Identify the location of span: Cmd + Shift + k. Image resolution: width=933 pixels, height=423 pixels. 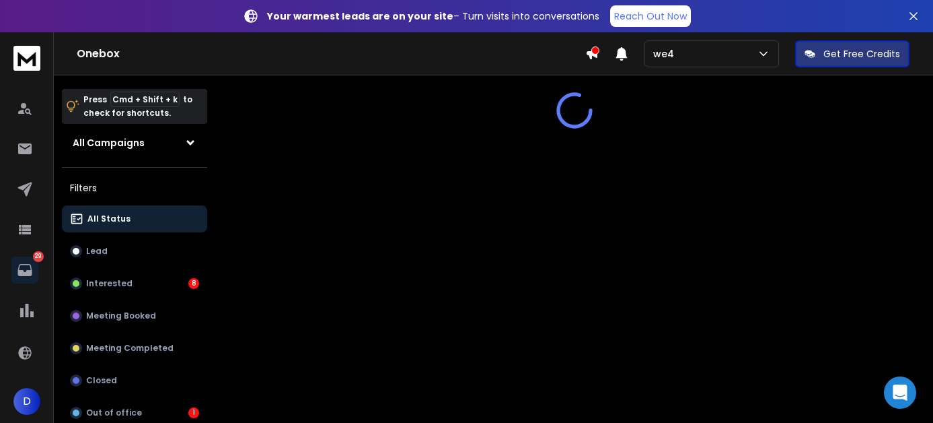
(145, 99).